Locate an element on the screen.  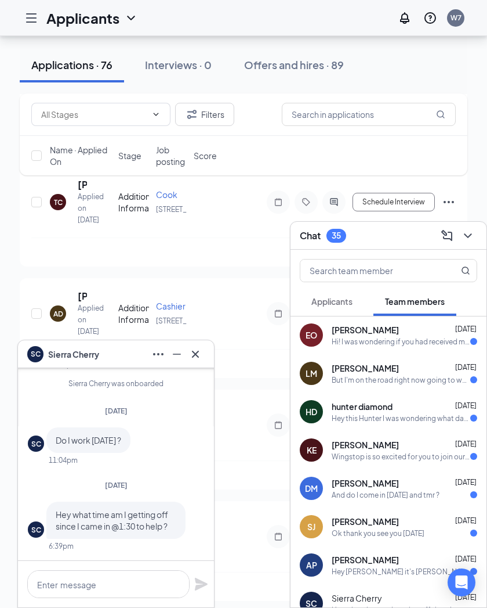
div: But I'm on the road right now going to work is located at coordinates (401, 380).